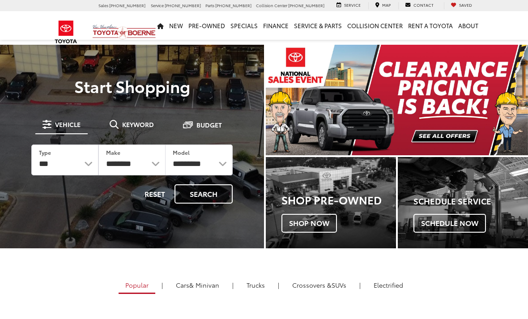  What do you see at coordinates (397, 100) in the screenshot?
I see `img: Clearance Pricing Is Back` at bounding box center [397, 100].